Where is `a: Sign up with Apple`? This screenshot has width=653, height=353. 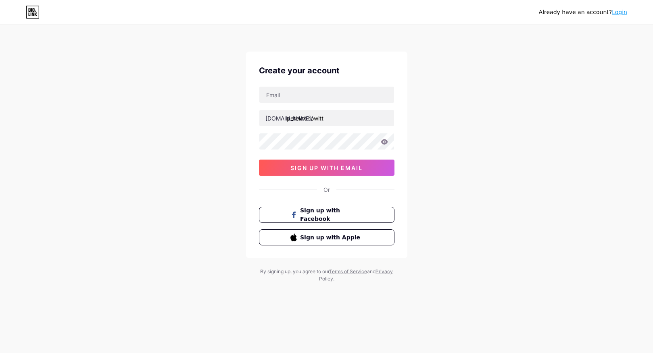
a: Sign up with Apple is located at coordinates (327, 237).